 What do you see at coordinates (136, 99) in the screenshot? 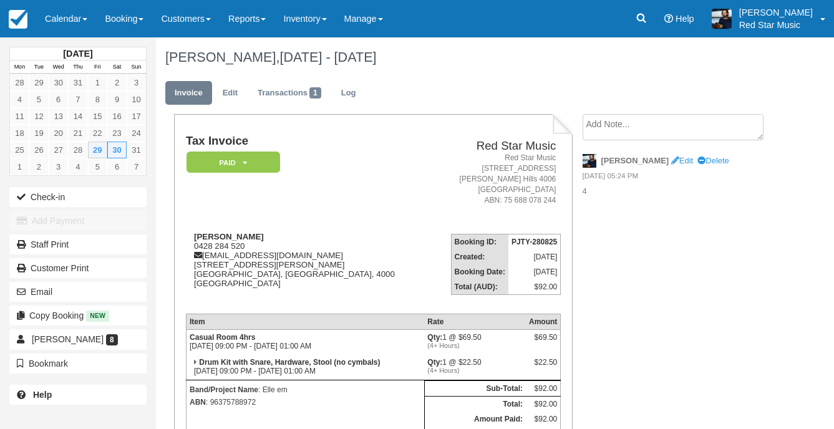
I see `a: 10` at bounding box center [136, 99].